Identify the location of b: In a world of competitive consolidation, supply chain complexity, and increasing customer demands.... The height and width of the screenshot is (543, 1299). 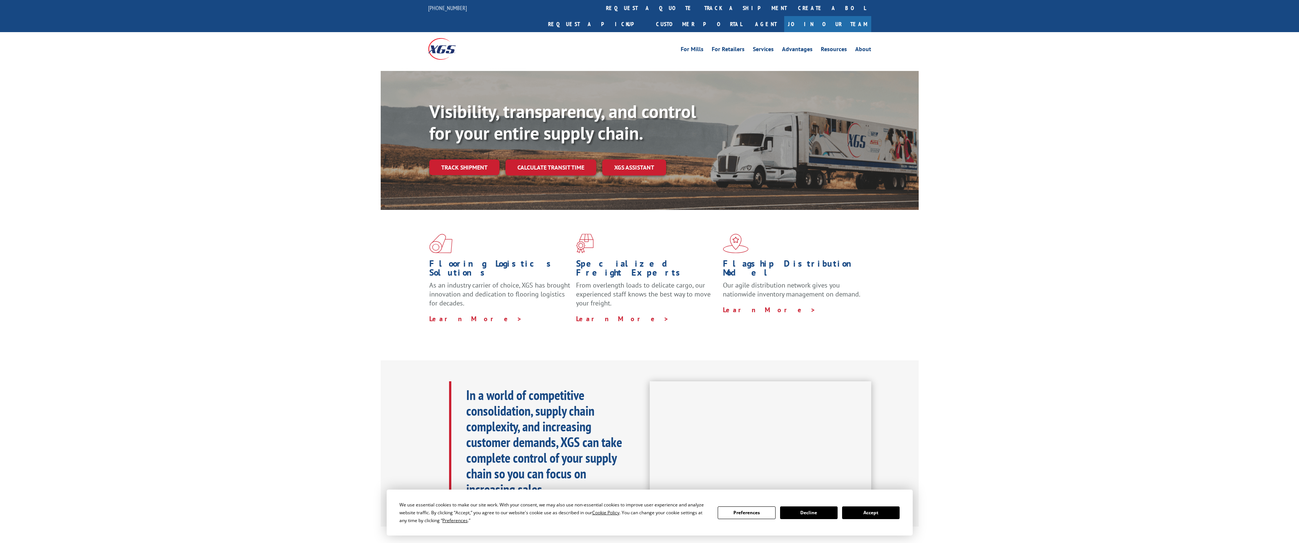
(544, 442).